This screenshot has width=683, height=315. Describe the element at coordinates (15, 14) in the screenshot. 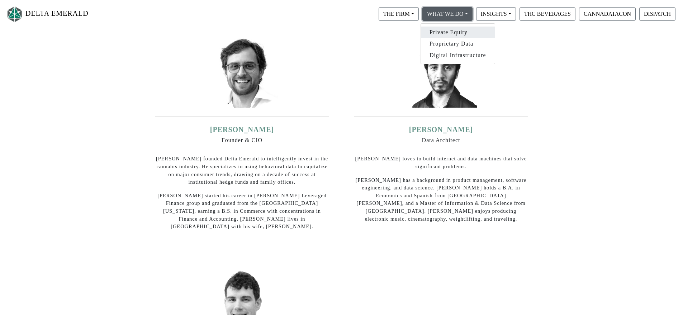

I see `img: Logo` at that location.